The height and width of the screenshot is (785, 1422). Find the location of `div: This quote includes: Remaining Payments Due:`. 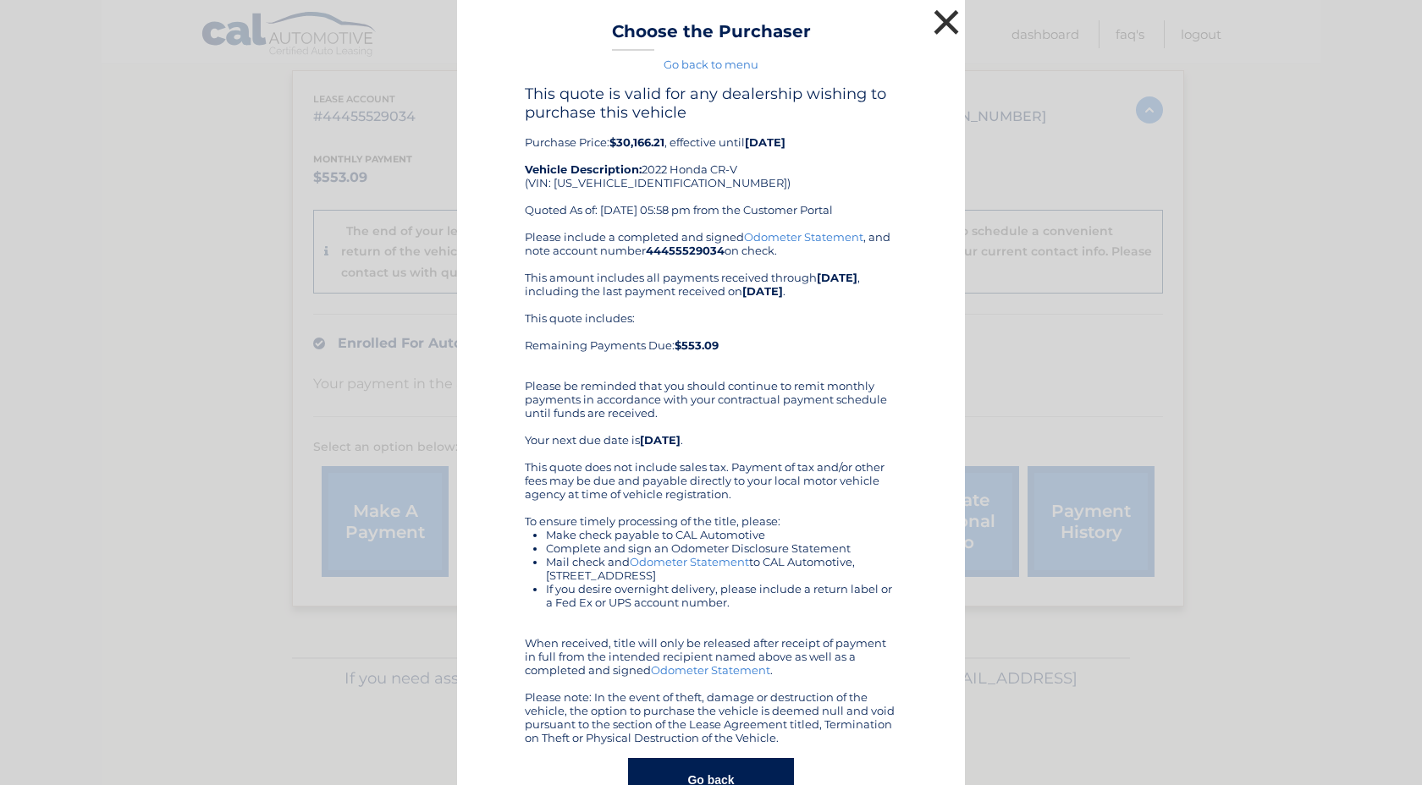

div: This quote includes: Remaining Payments Due: is located at coordinates (711, 339).